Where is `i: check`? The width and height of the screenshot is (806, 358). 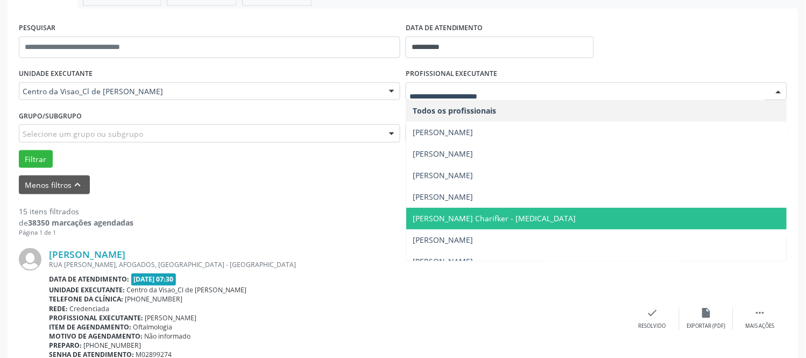
i: check is located at coordinates (652, 313).